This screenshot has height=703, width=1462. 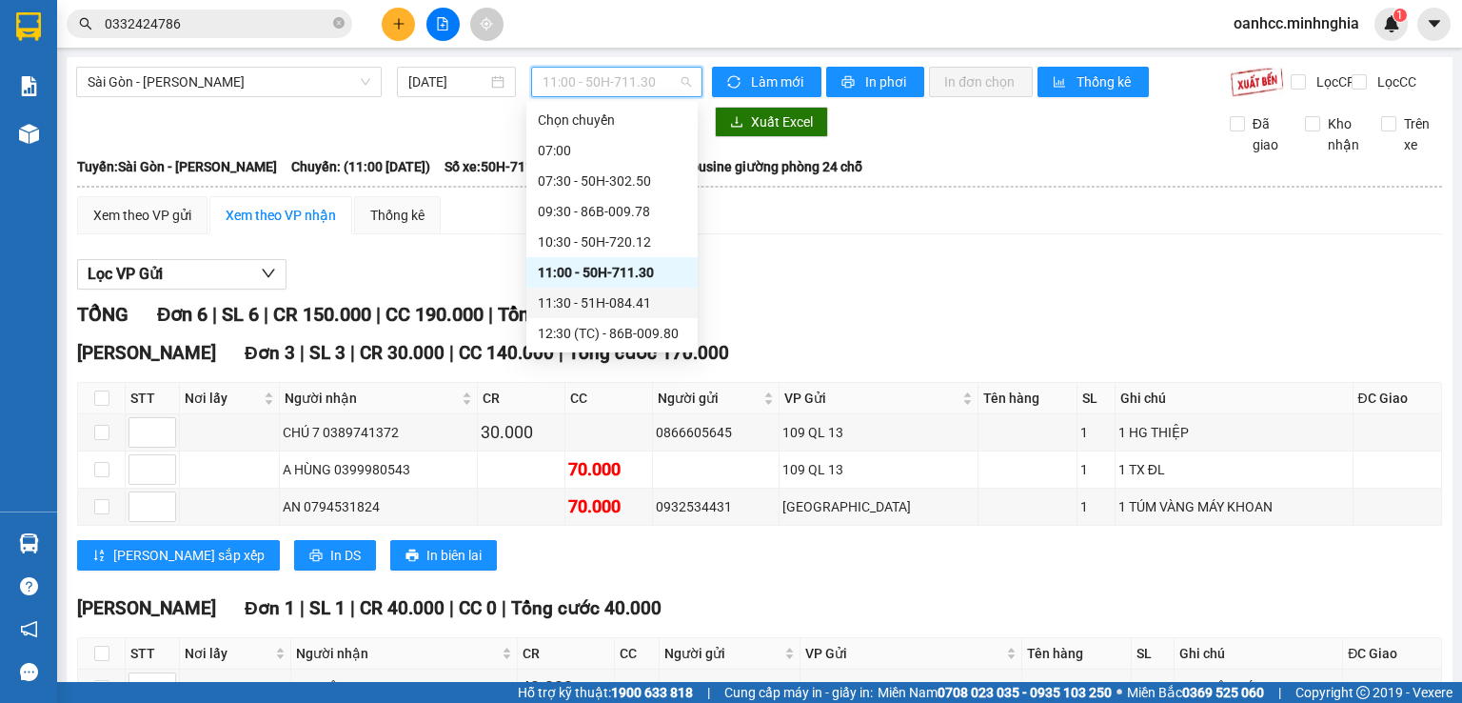 I want to click on div: Chọn chuyến, so click(x=612, y=120).